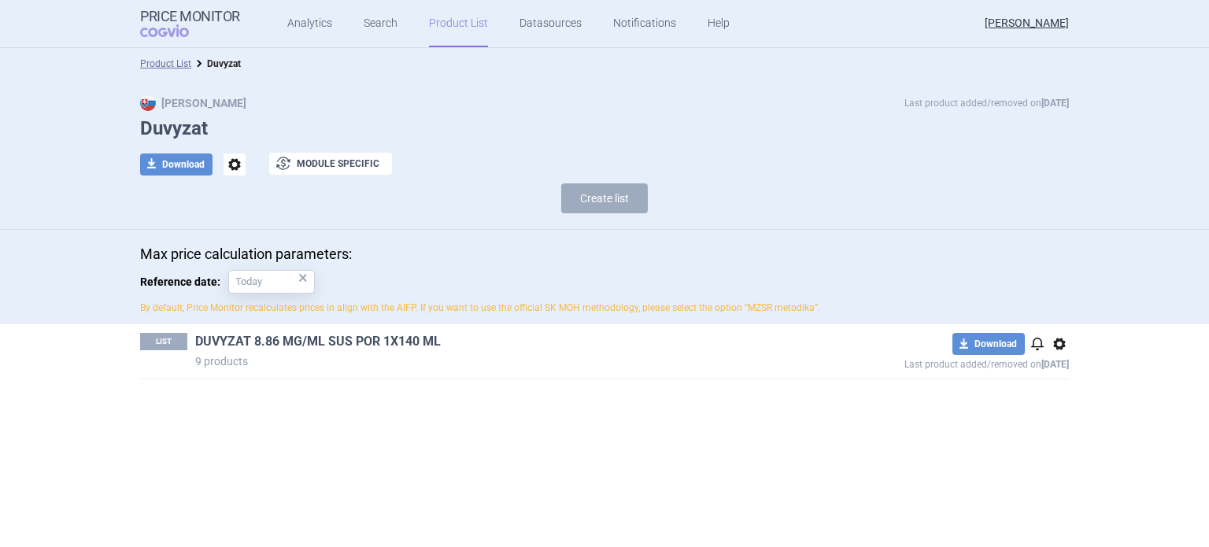 The width and height of the screenshot is (1209, 547). I want to click on li: Duvyzat, so click(216, 64).